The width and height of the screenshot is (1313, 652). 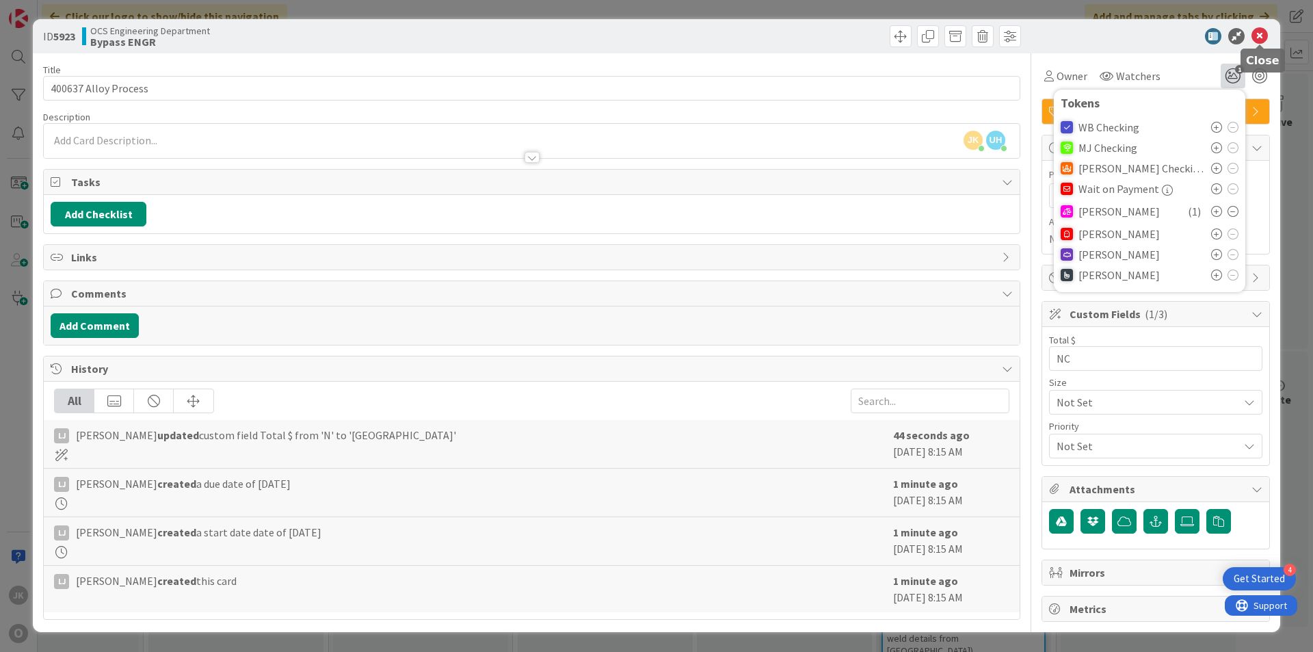 What do you see at coordinates (1109, 127) in the screenshot?
I see `span: WB Checking` at bounding box center [1109, 127].